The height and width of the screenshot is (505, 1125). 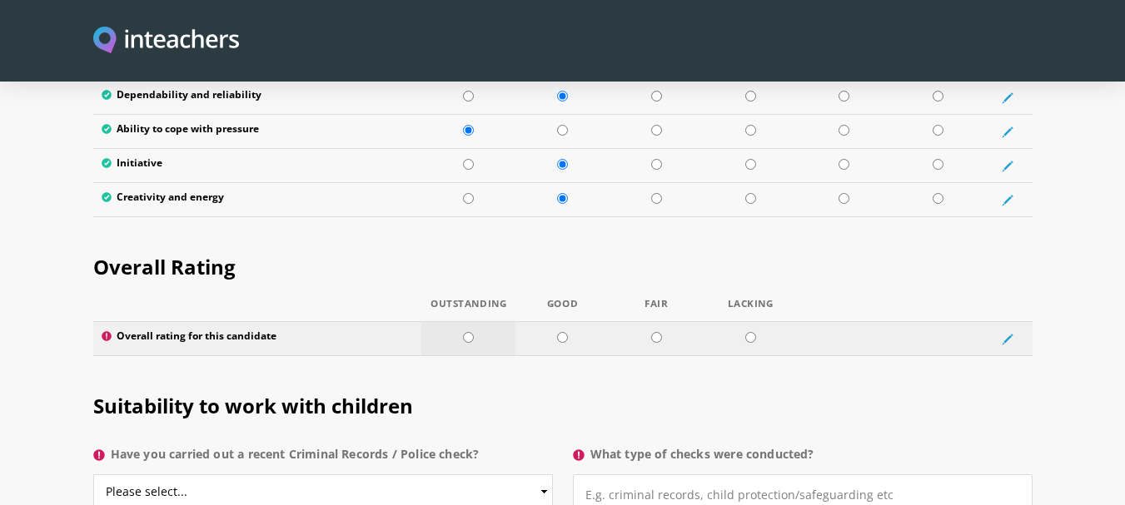 What do you see at coordinates (656, 311) in the screenshot?
I see `th: Fair` at bounding box center [656, 311].